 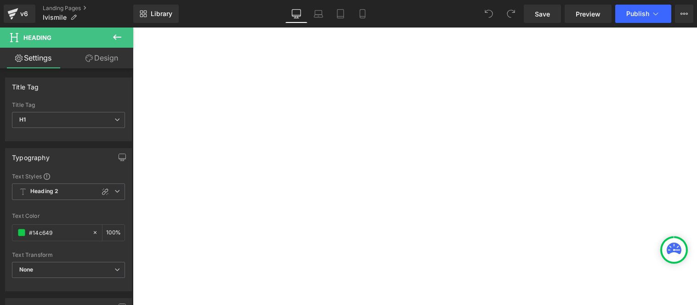 I want to click on a: Desktop, so click(x=296, y=14).